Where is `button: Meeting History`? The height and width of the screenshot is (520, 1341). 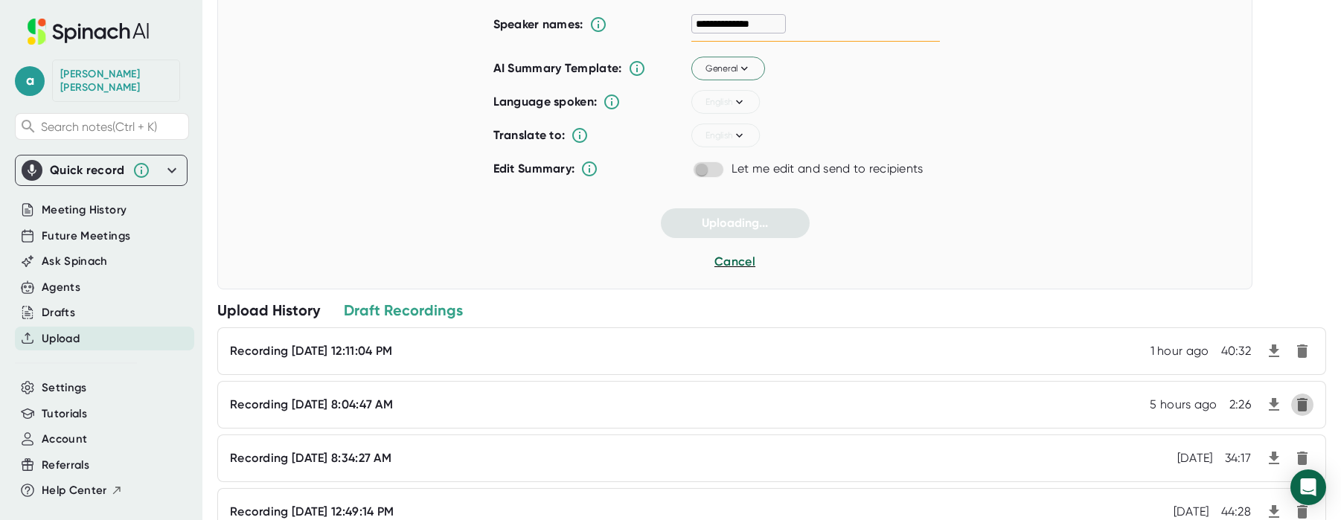
button: Meeting History is located at coordinates (84, 210).